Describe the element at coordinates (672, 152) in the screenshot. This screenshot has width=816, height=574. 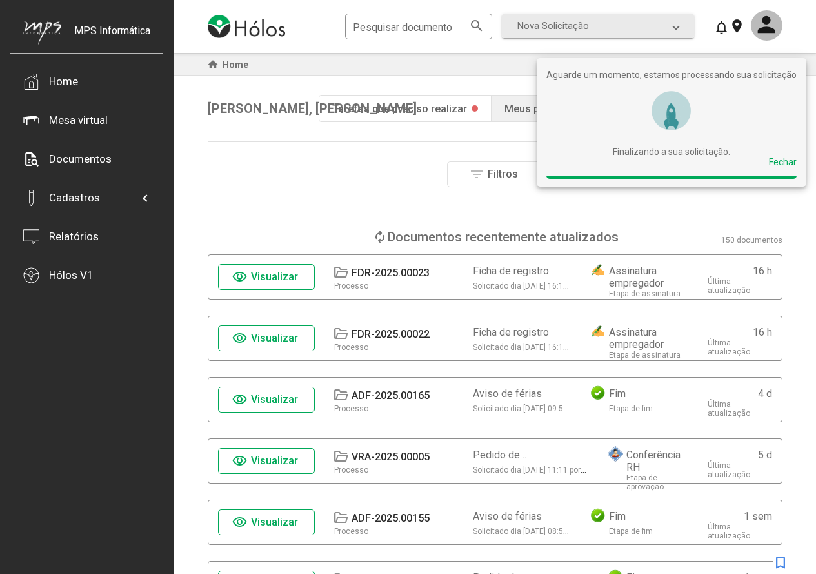
I see `div: Finalizando a sua solicitação.` at that location.